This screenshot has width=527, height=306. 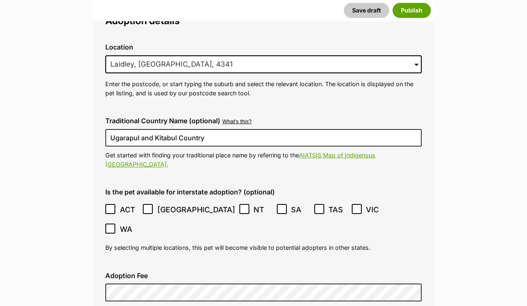 I want to click on button: Save draft, so click(x=366, y=10).